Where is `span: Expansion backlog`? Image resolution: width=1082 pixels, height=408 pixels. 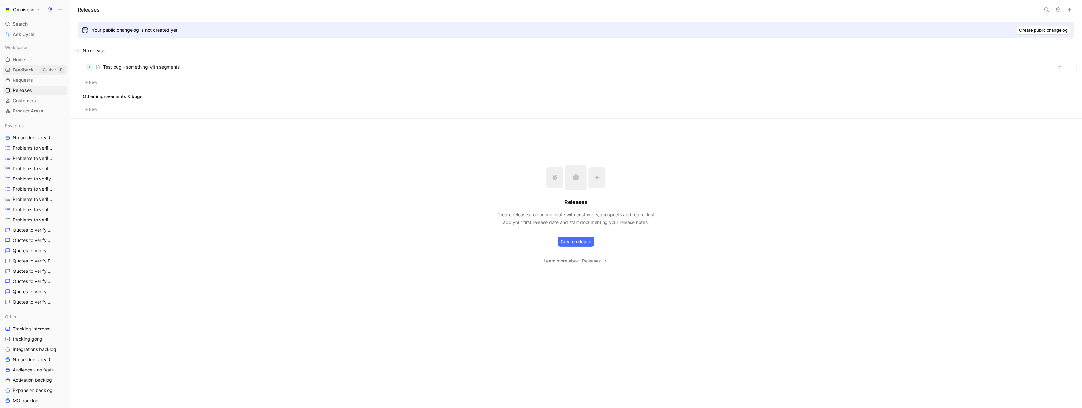
span: Expansion backlog is located at coordinates (33, 391).